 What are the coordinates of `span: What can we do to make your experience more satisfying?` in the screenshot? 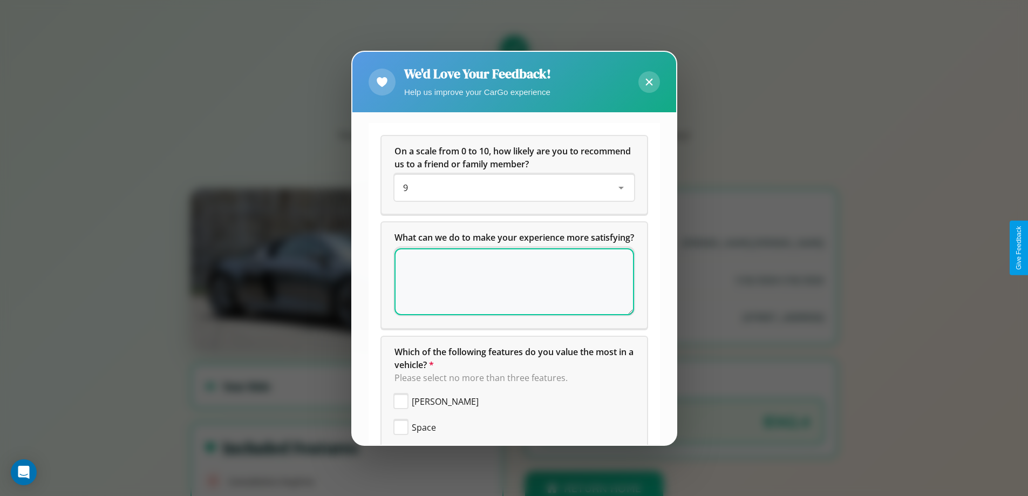 It's located at (514, 237).